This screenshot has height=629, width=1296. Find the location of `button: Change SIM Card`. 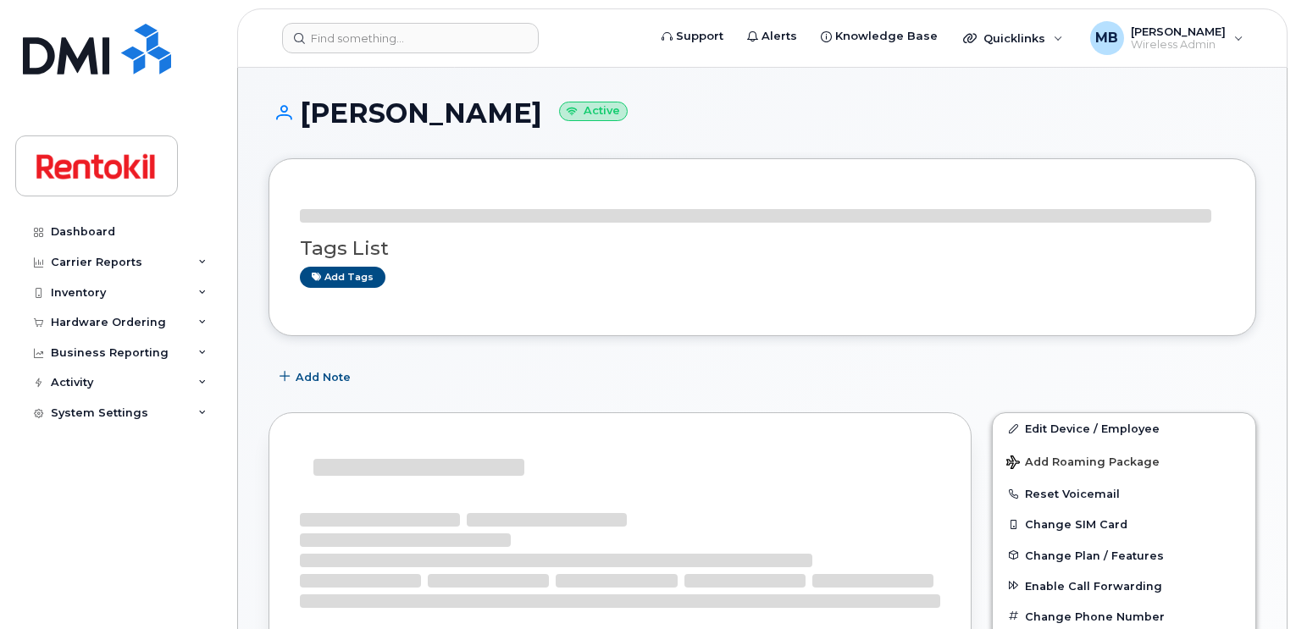

button: Change SIM Card is located at coordinates (1124, 524).